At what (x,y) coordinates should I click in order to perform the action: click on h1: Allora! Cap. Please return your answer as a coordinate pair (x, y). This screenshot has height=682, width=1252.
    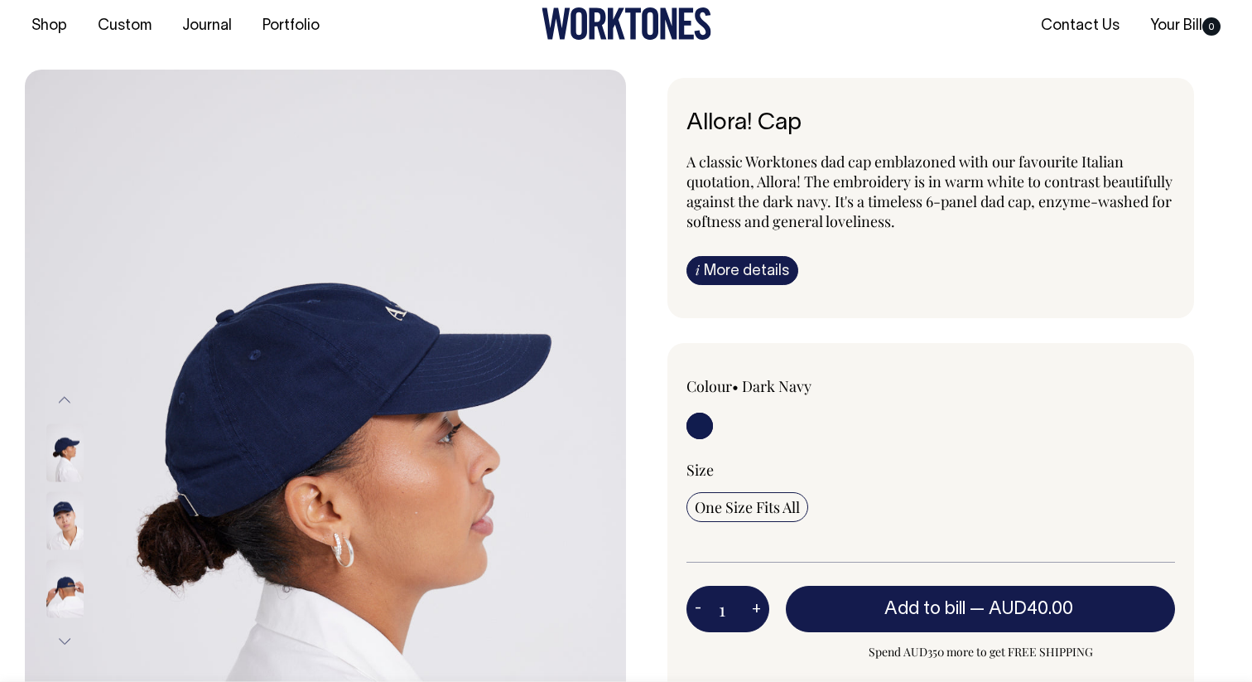
    Looking at the image, I should click on (931, 123).